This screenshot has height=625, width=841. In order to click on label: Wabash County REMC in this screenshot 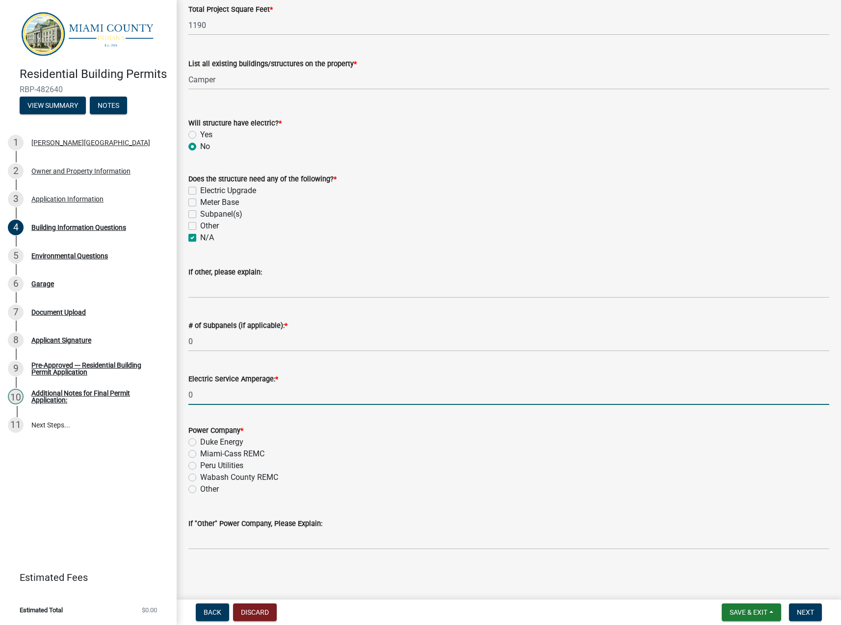, I will do `click(239, 478)`.